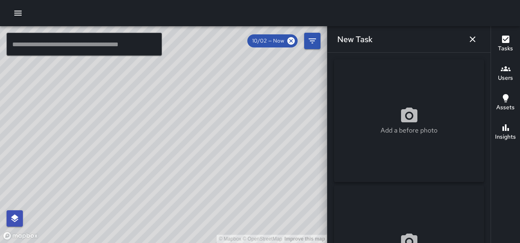  What do you see at coordinates (505, 49) in the screenshot?
I see `h6: Tasks` at bounding box center [505, 49].